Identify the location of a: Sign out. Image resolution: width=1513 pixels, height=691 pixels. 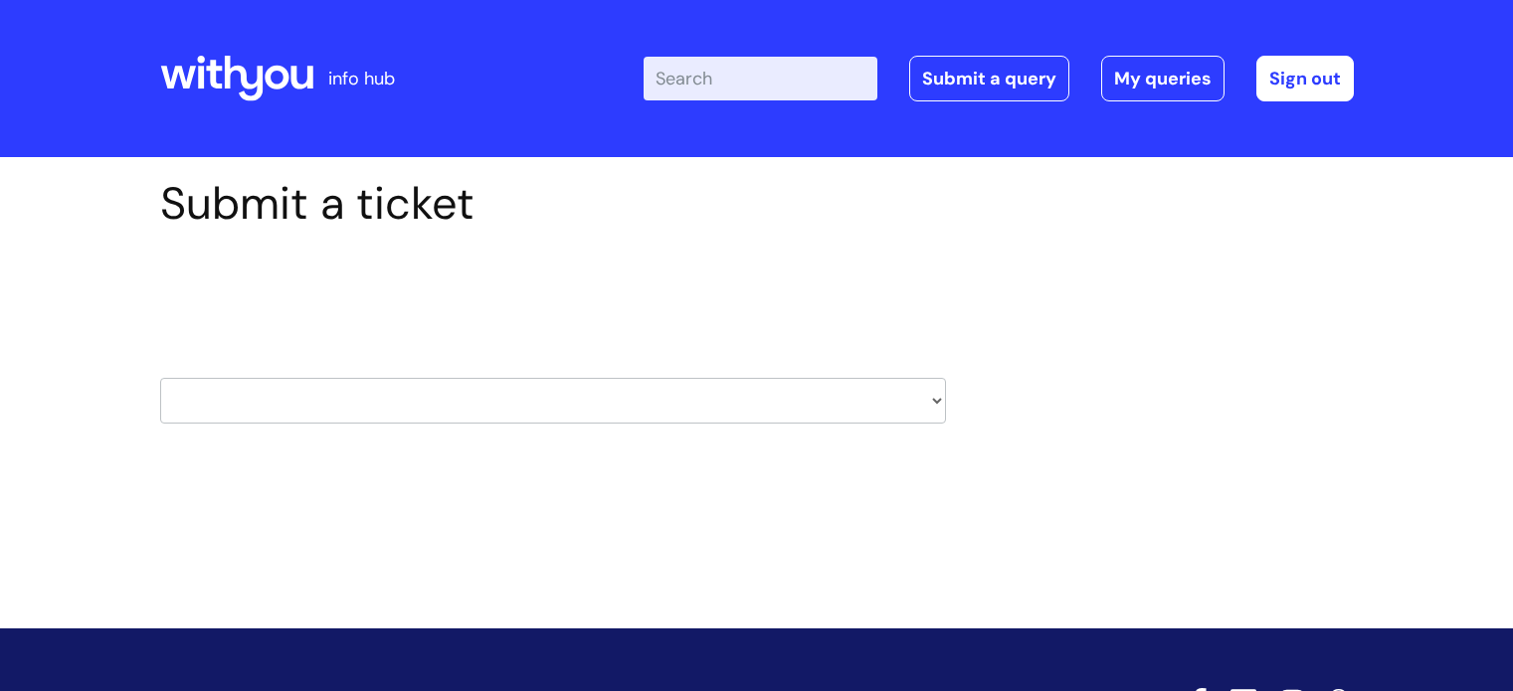
(1305, 79).